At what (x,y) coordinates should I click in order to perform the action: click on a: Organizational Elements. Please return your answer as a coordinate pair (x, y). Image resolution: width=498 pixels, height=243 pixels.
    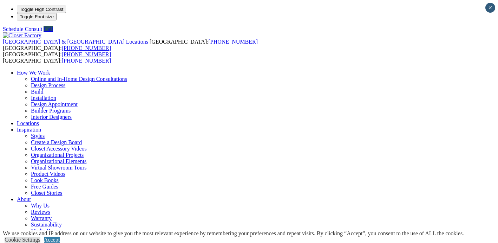
    Looking at the image, I should click on (59, 161).